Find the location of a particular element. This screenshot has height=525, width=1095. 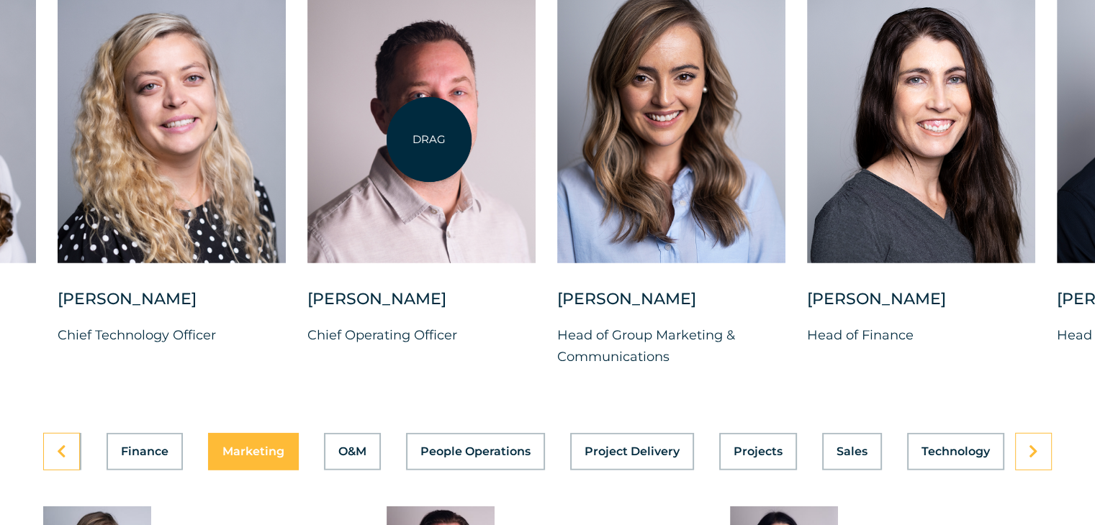

span: Finance is located at coordinates (145, 452).